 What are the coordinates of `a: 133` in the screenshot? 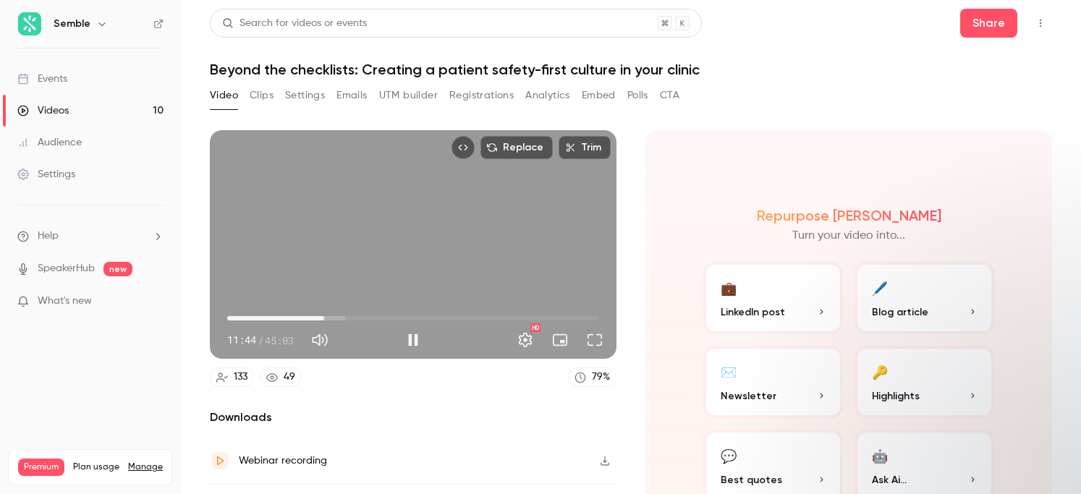 It's located at (231, 377).